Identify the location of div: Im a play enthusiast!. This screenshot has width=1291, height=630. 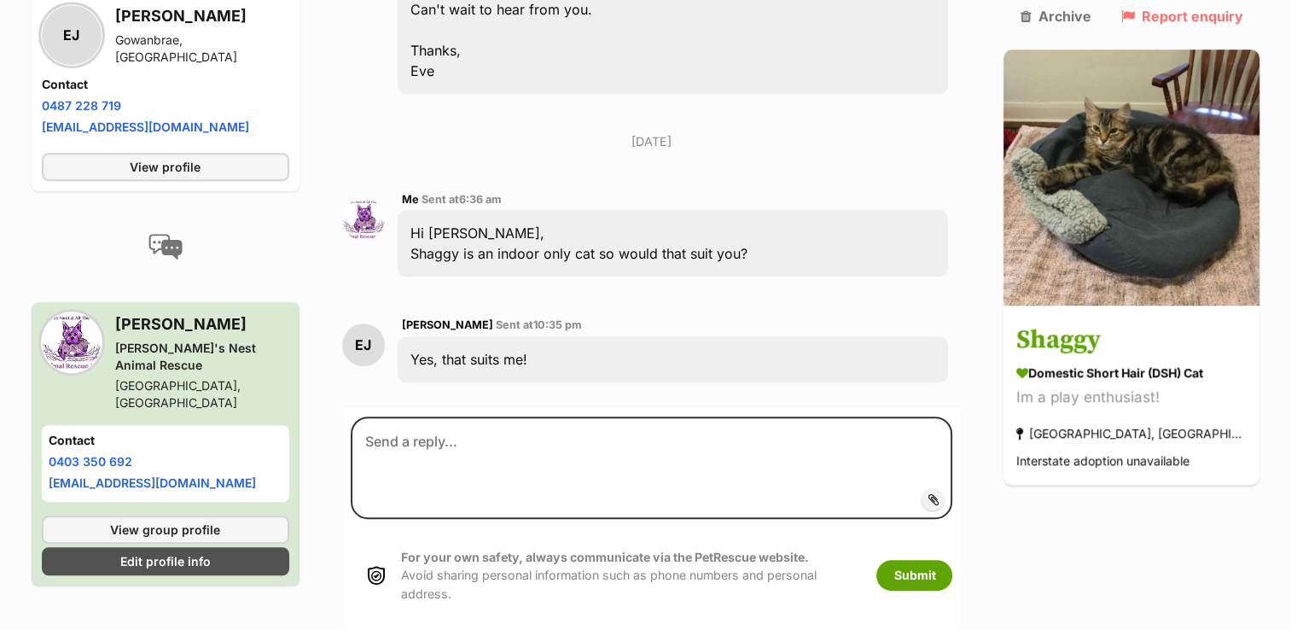
(1132, 398).